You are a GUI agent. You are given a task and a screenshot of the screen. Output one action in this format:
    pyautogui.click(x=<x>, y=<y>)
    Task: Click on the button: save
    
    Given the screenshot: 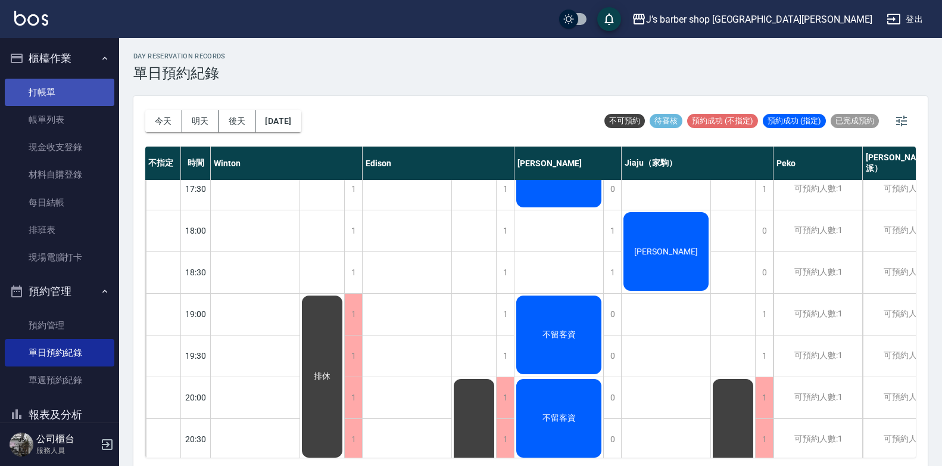 What is the action you would take?
    pyautogui.click(x=609, y=19)
    